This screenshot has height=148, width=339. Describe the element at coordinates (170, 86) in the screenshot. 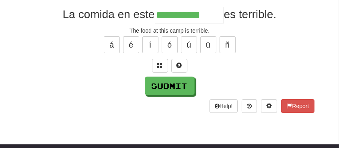

I see `button: Submit` at that location.